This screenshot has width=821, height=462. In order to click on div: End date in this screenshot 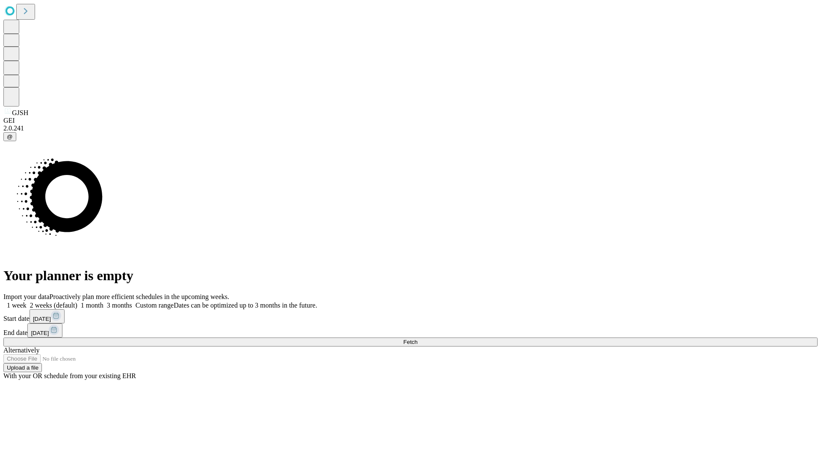, I will do `click(411, 330)`.